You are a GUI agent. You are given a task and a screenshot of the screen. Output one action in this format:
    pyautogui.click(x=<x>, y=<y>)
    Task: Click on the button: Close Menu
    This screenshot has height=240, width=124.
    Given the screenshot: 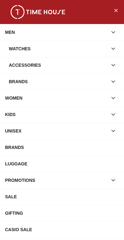 What is the action you would take?
    pyautogui.click(x=116, y=10)
    